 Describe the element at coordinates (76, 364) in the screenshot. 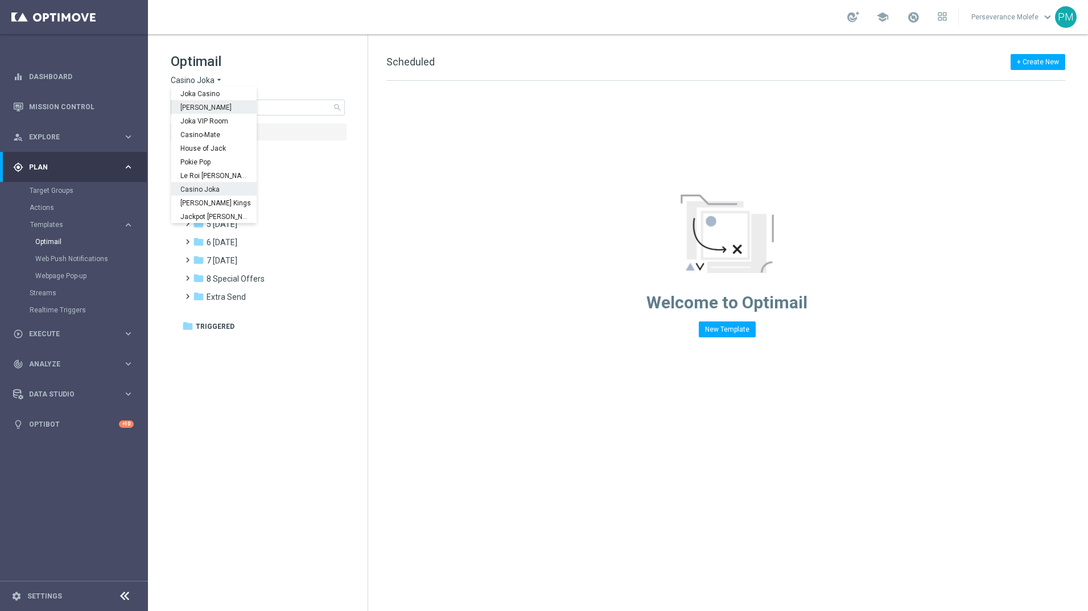

I see `span: Analyze` at that location.